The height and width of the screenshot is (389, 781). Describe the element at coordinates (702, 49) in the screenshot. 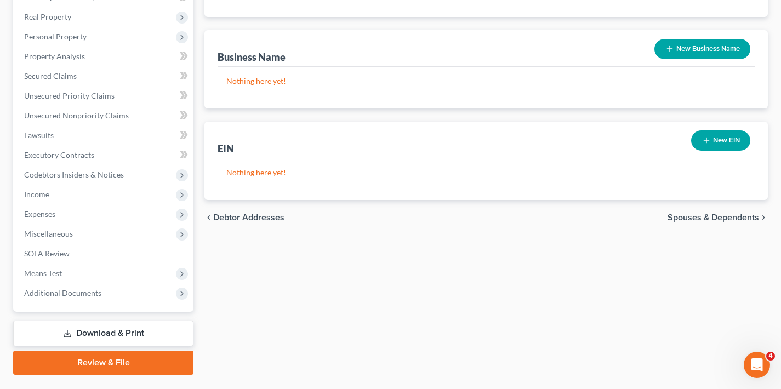

I see `button: New Business Name` at that location.